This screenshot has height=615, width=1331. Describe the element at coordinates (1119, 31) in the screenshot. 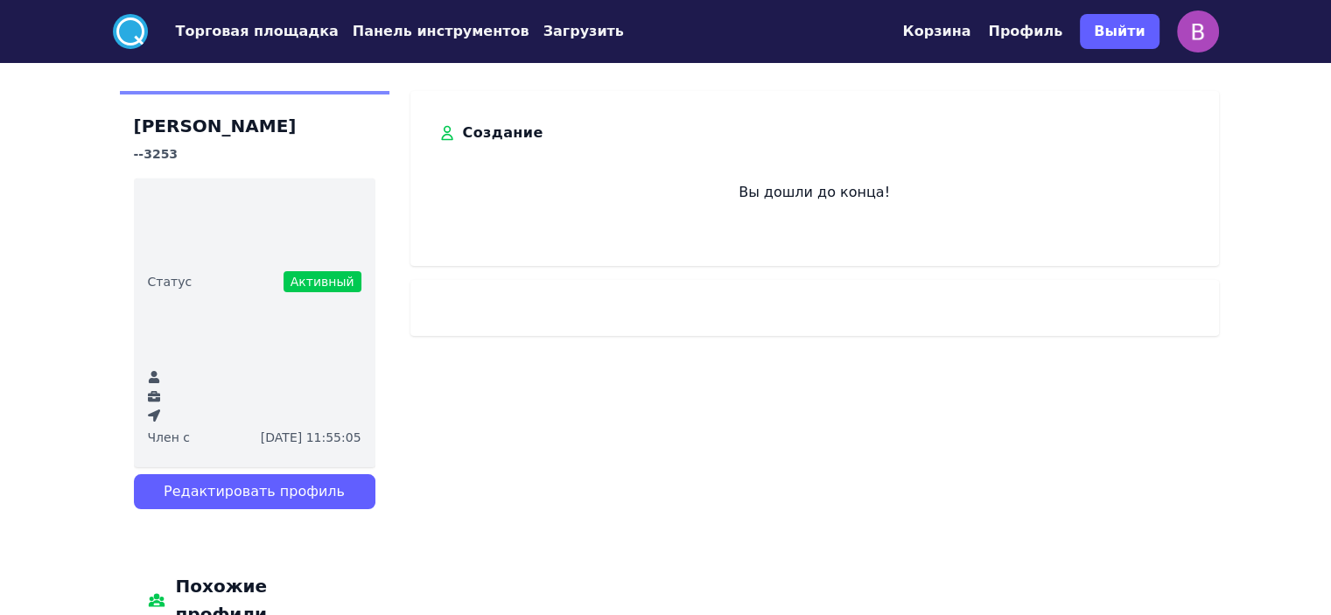

I see `font: Выйти` at that location.